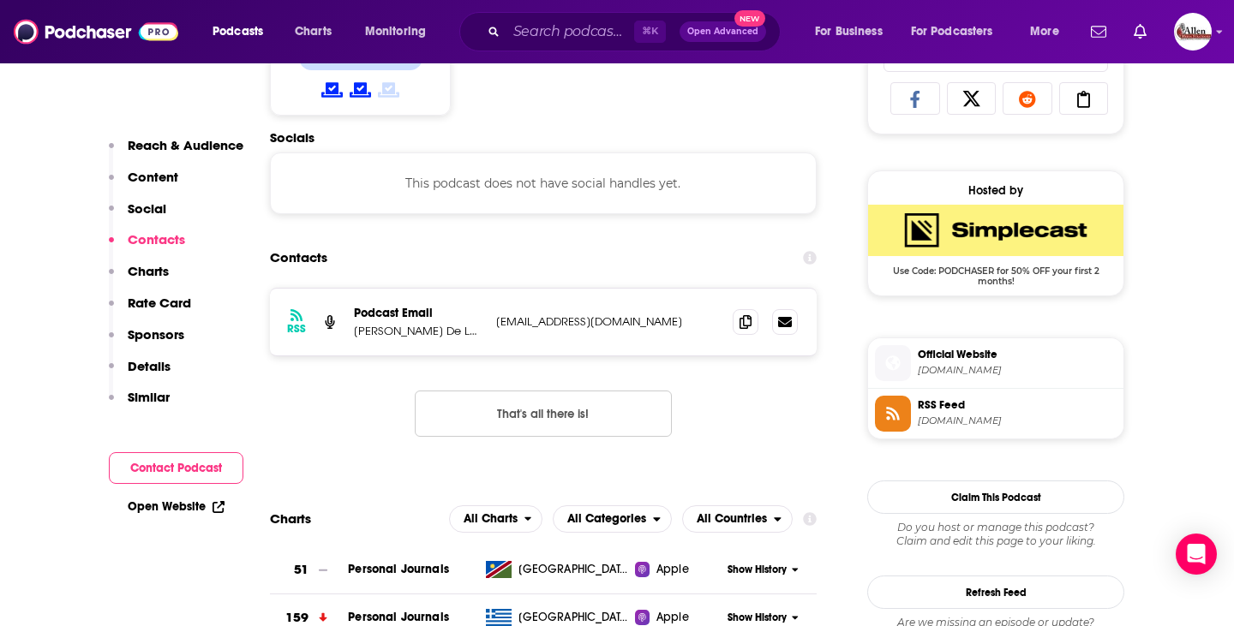  What do you see at coordinates (570, 32) in the screenshot?
I see `input: Search podcasts, credits, & more...` at bounding box center [570, 32].